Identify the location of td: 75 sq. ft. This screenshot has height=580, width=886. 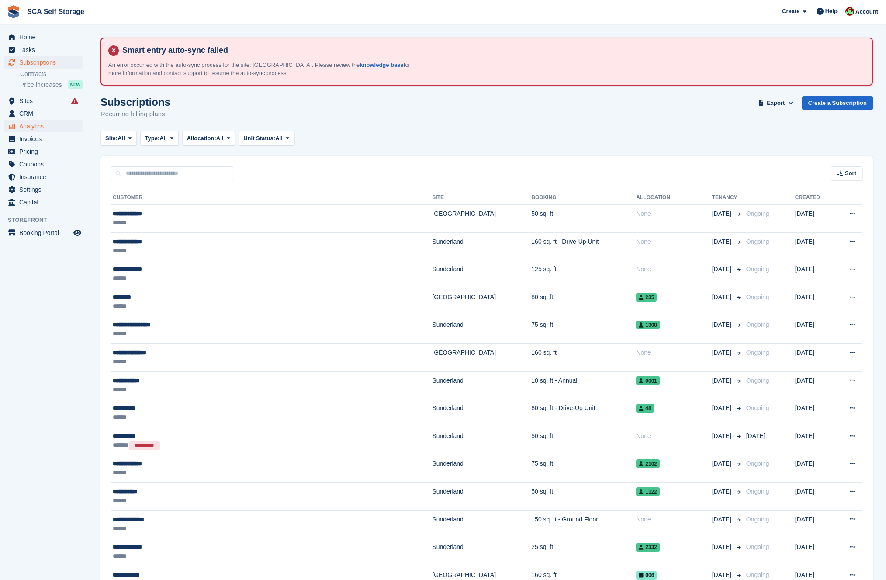
(584, 330).